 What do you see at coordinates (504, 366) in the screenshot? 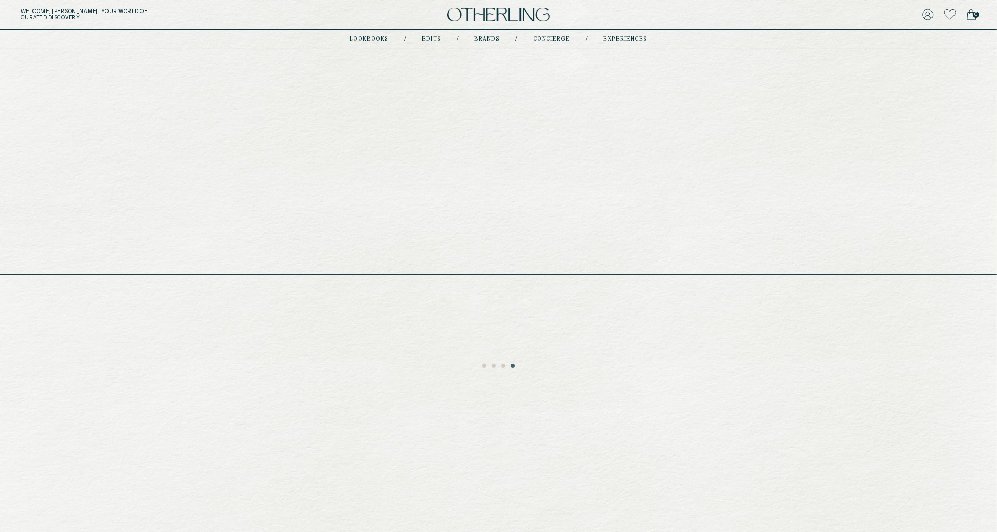
I see `button: 3` at bounding box center [504, 366].